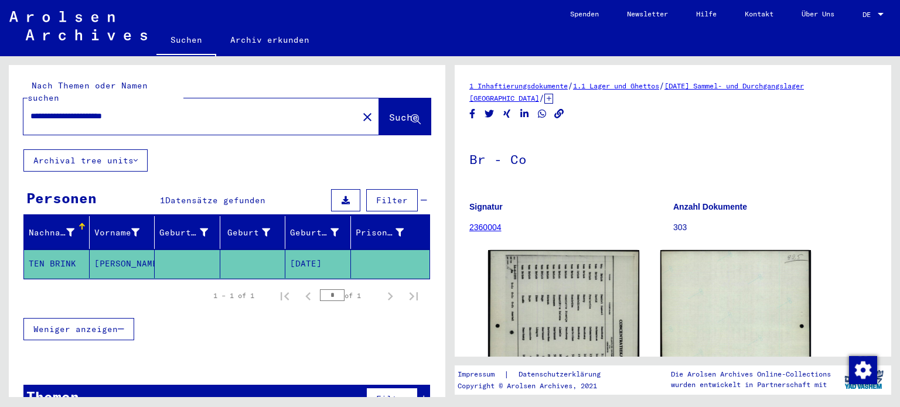  Describe the element at coordinates (525, 114) in the screenshot. I see `button: Share on LinkedIn` at that location.